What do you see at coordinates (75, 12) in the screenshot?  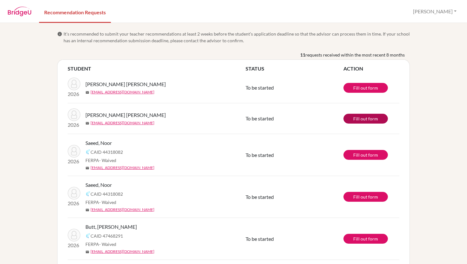 I see `a: Recommendation Requests` at bounding box center [75, 12].